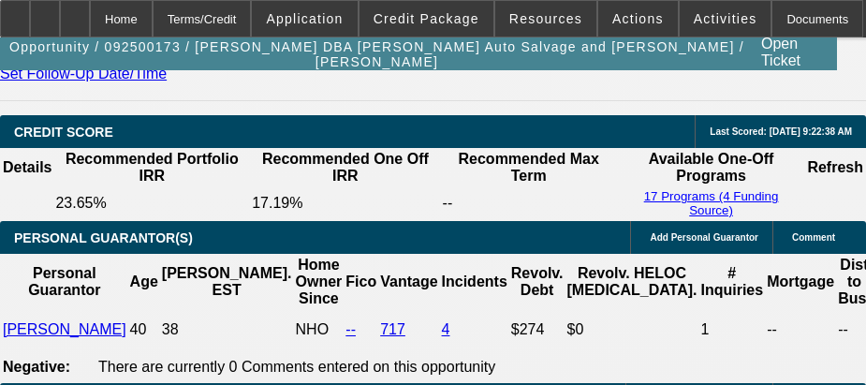  I want to click on span: Credit Package, so click(426, 19).